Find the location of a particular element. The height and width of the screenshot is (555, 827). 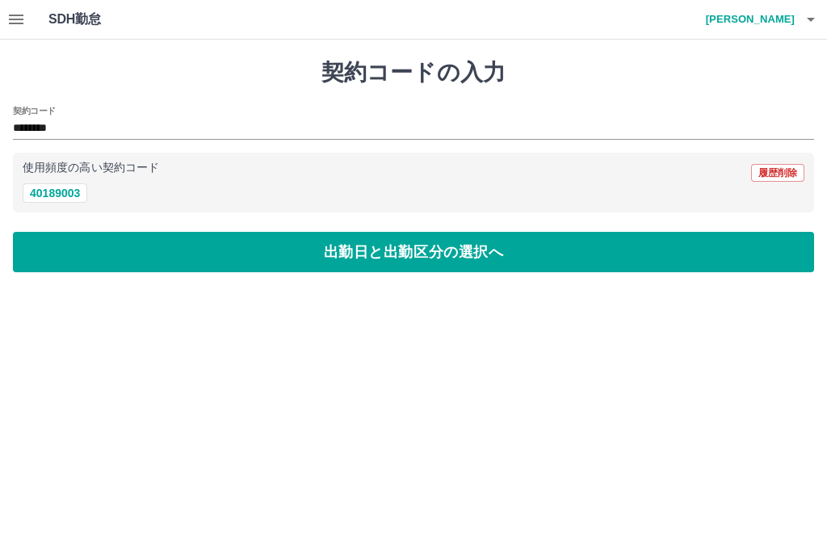

button: 40189003 is located at coordinates (55, 193).